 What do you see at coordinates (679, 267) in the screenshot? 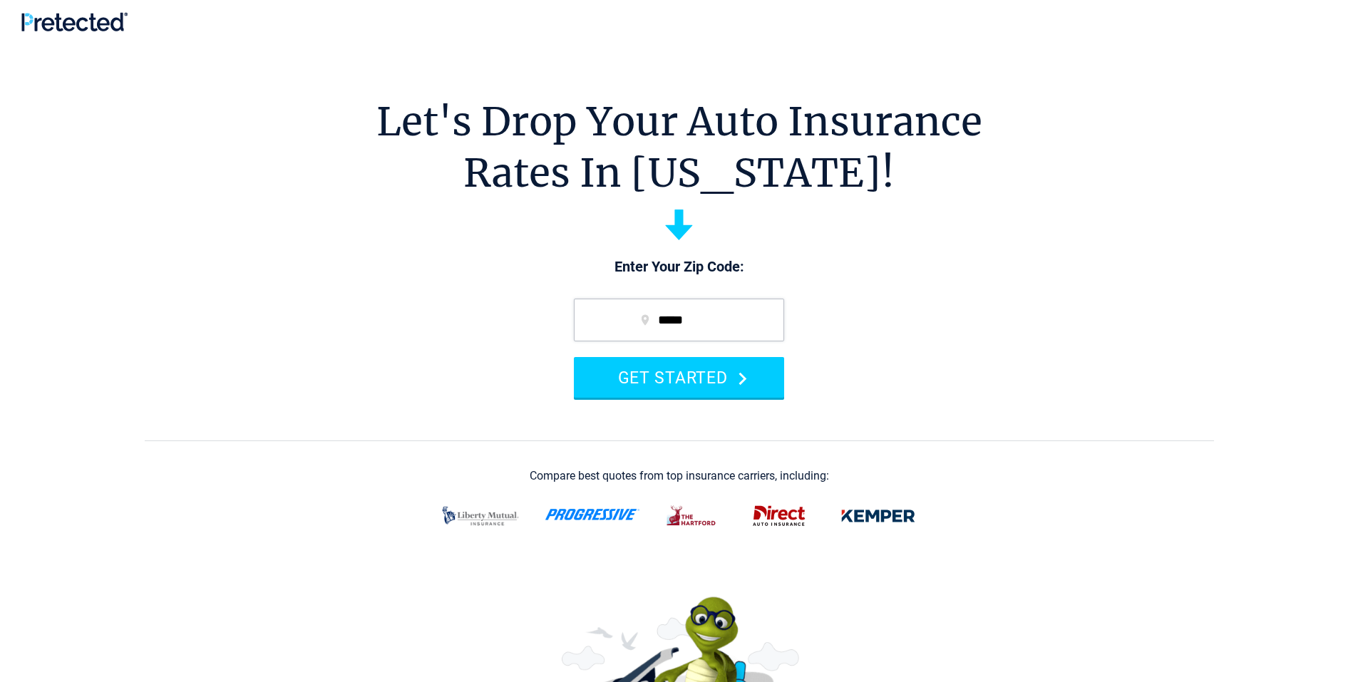
I see `p: Enter Your Zip Code:` at bounding box center [679, 267].